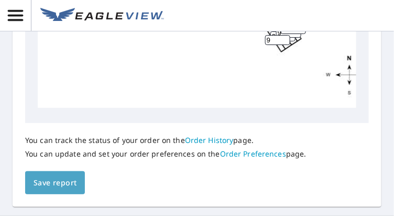  I want to click on img: EV Logo, so click(102, 16).